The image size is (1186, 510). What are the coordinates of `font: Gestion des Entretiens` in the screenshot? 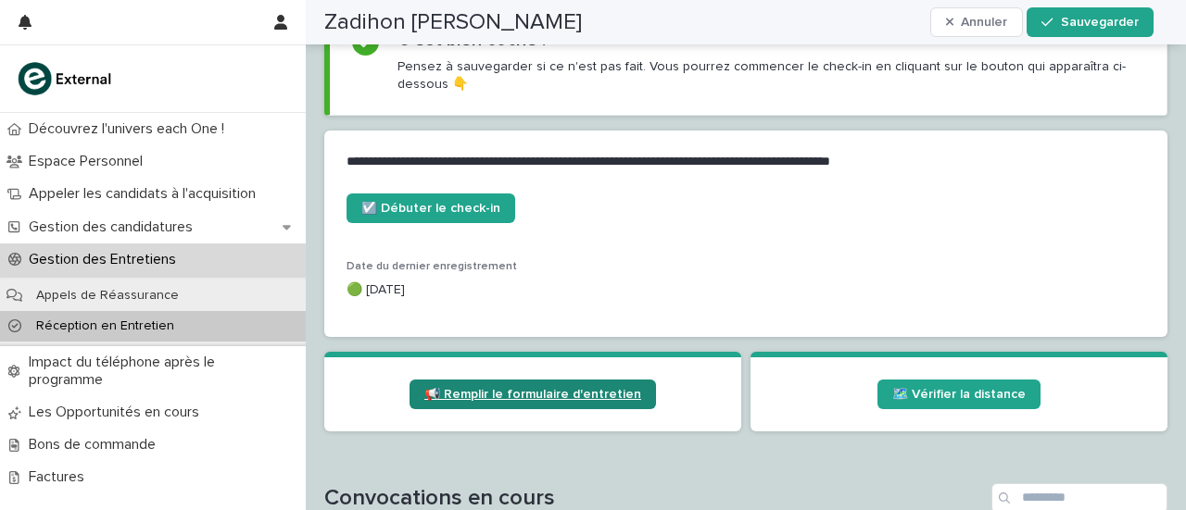 It's located at (102, 259).